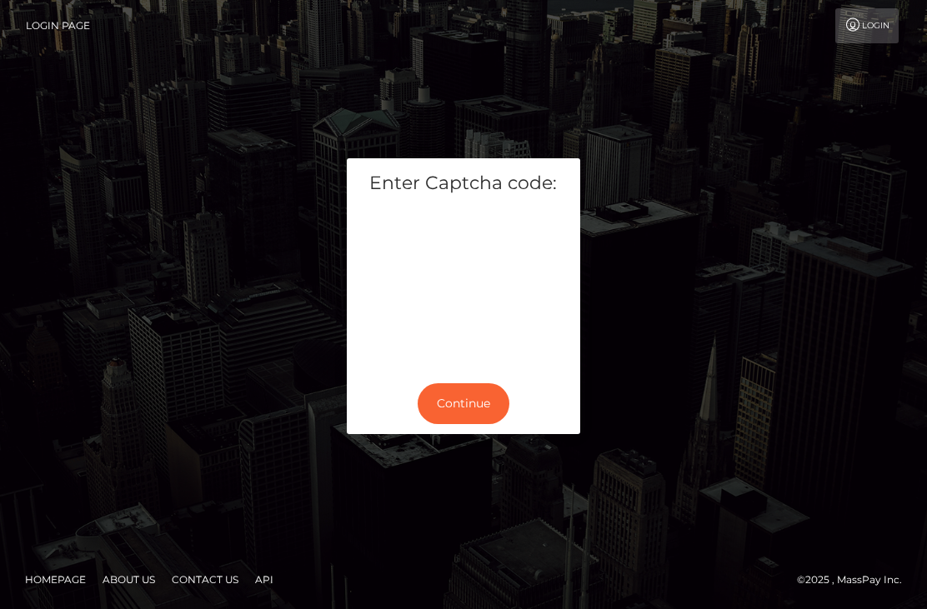 The height and width of the screenshot is (609, 927). Describe the element at coordinates (855, 580) in the screenshot. I see `div: © 2025 , MassPay Inc.` at that location.